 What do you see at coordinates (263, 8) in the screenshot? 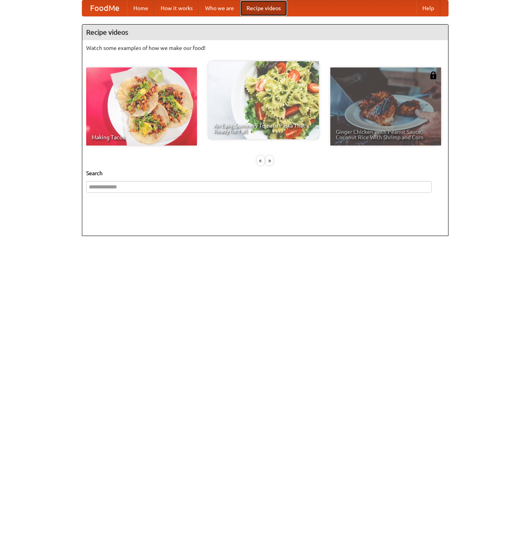
I see `a: Recipe videos` at bounding box center [263, 8].